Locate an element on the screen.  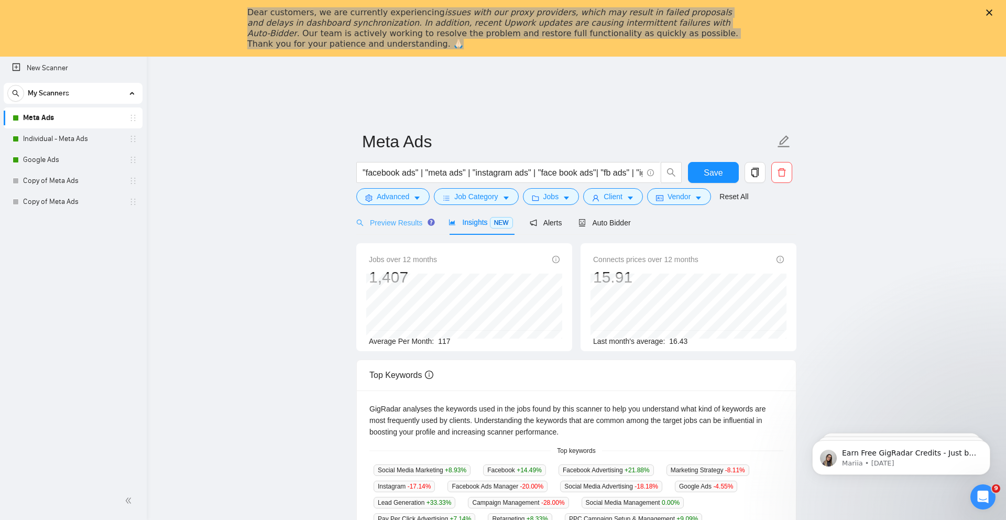
i: issues with our proxy providers, which may result in failed proposals and delays in dashboard syn... is located at coordinates (490, 23).